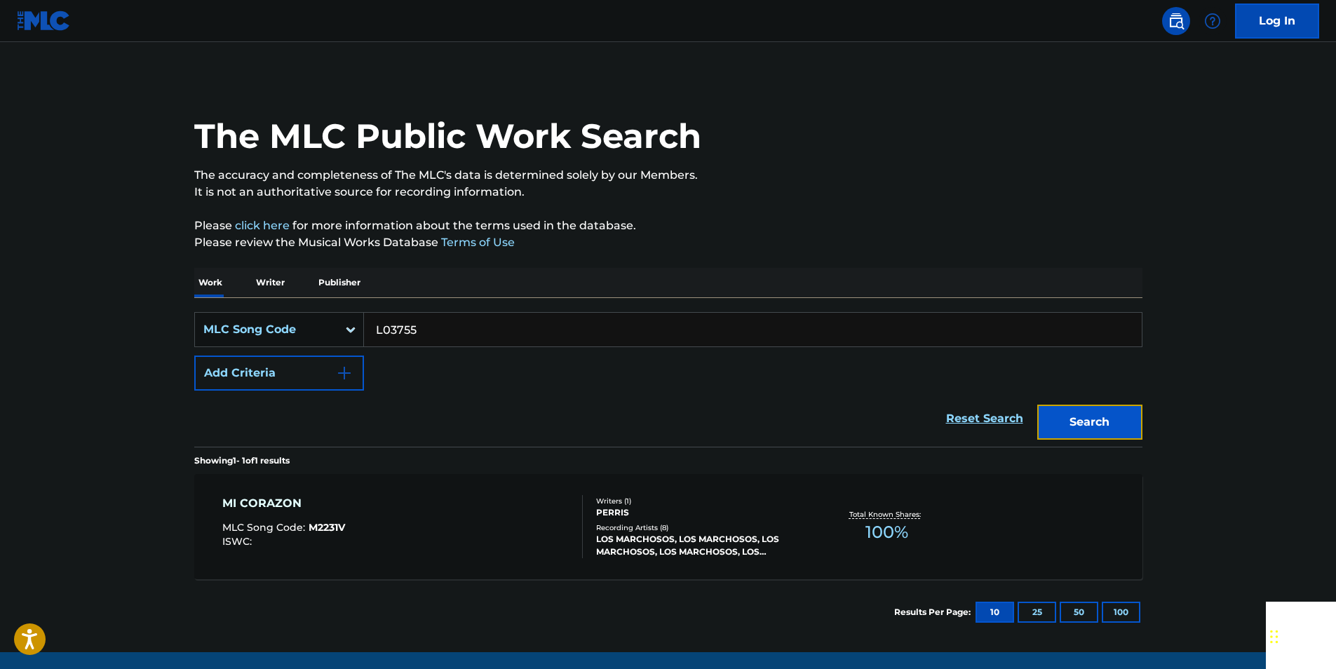 The width and height of the screenshot is (1336, 669). I want to click on button: 100, so click(1121, 612).